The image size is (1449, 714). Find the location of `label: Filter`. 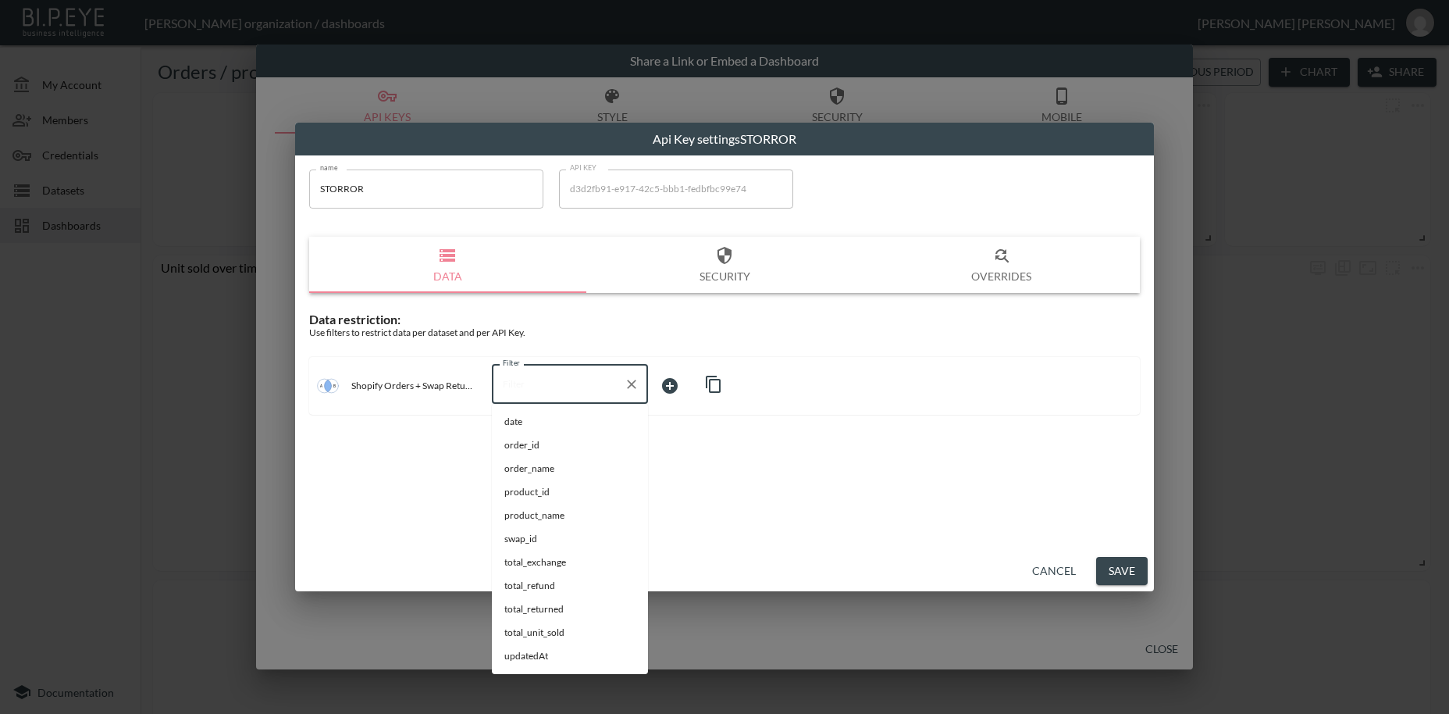

label: Filter is located at coordinates (512, 362).